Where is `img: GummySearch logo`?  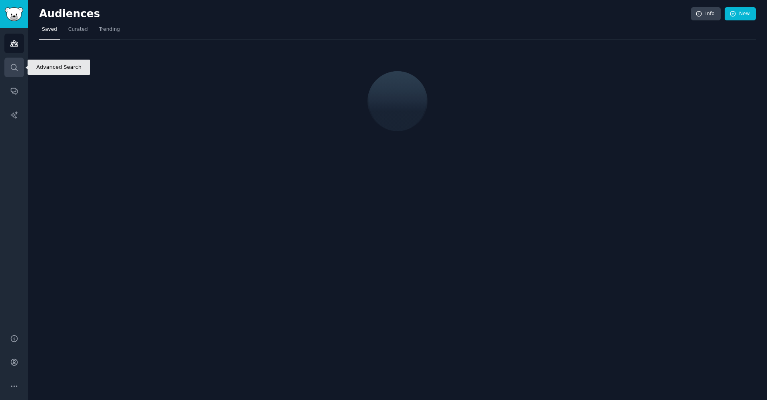
img: GummySearch logo is located at coordinates (14, 14).